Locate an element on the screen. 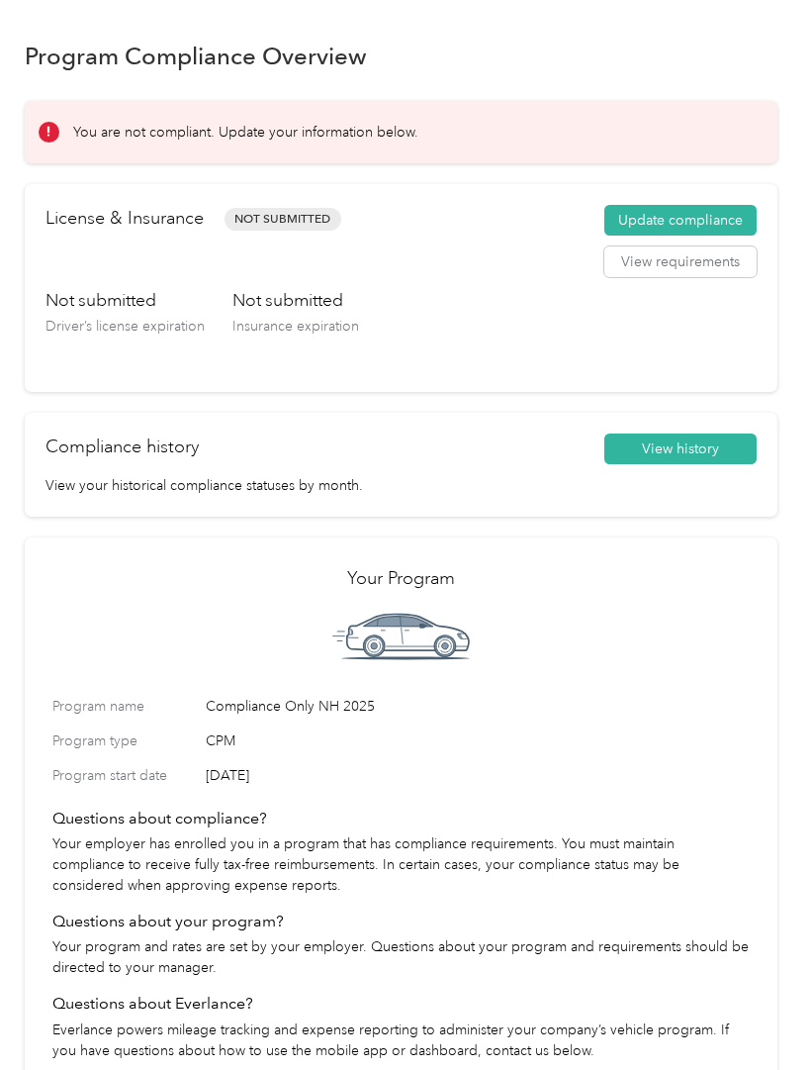  h4: Questions about your program? is located at coordinates (401, 921).